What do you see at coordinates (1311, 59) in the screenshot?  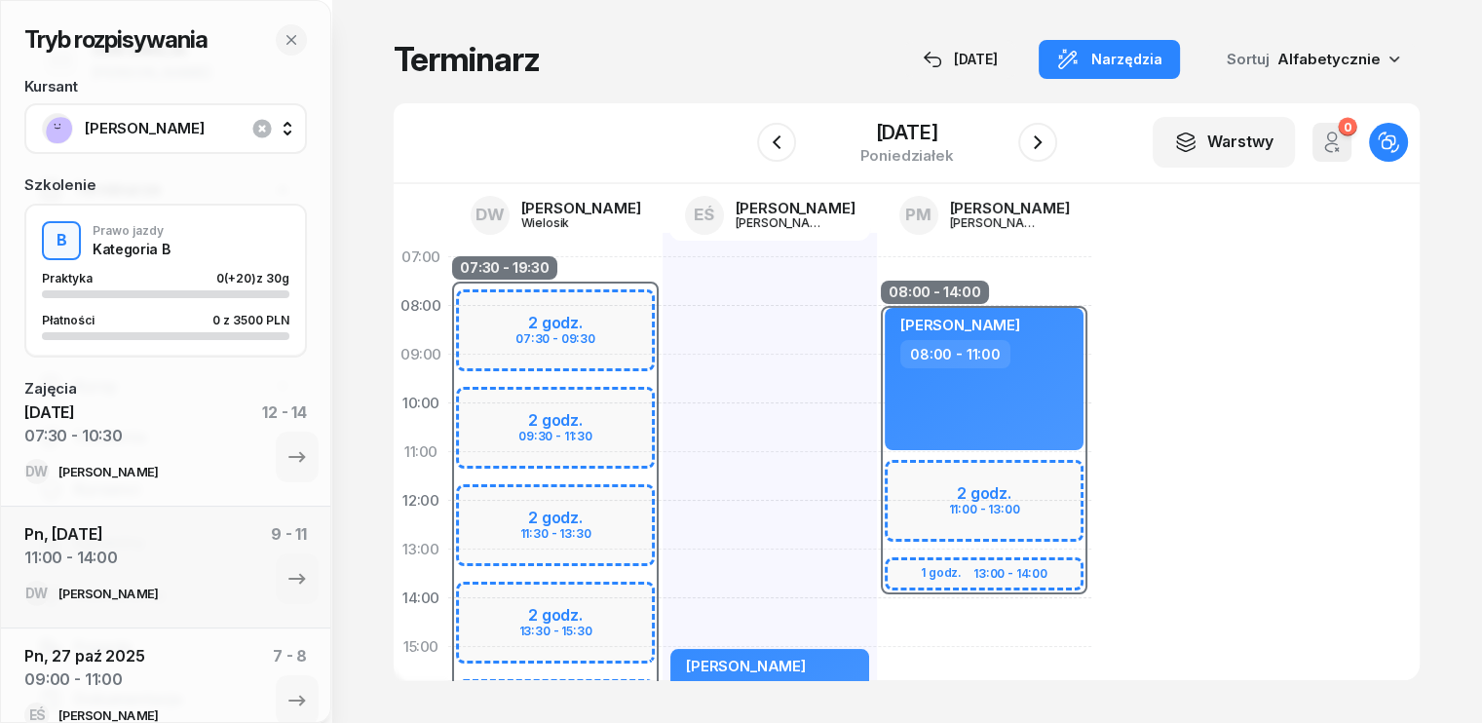 I see `button: Sortuj Alfabetycznie` at bounding box center [1311, 59].